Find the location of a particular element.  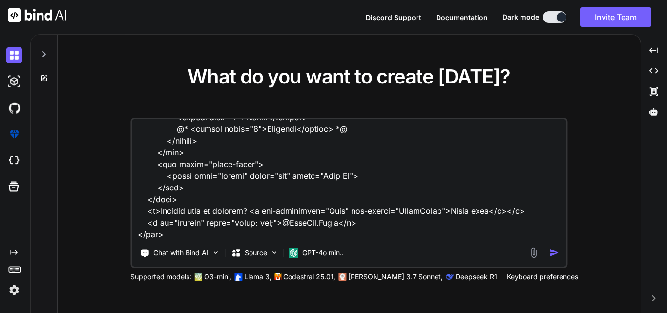

span: Documentation is located at coordinates (462, 17).